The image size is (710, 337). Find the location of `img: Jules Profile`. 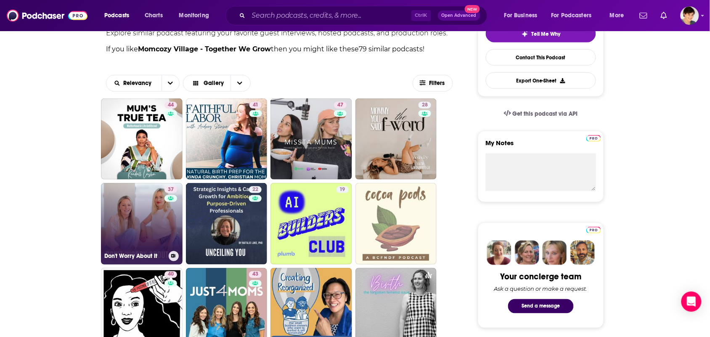

img: Jules Profile is located at coordinates (555, 253).